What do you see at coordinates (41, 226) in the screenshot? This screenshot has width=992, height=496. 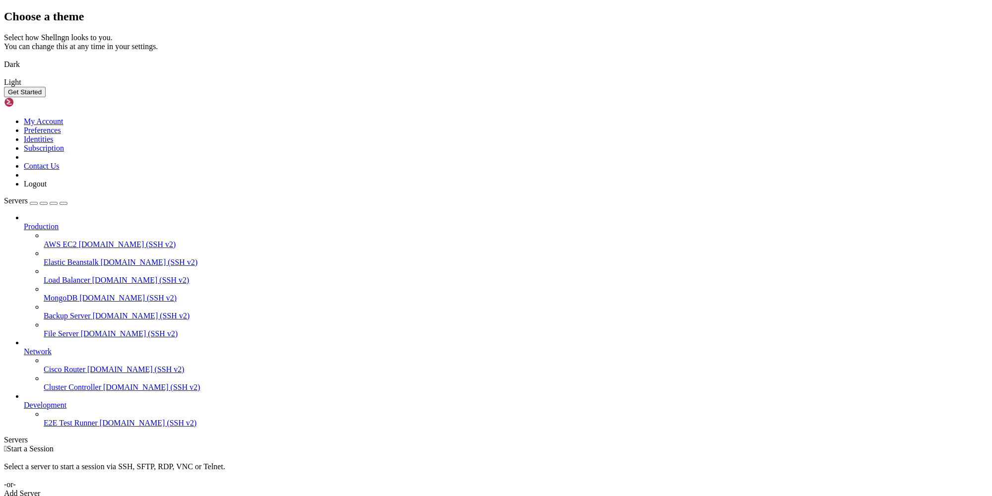 I see `span: Production` at bounding box center [41, 226].